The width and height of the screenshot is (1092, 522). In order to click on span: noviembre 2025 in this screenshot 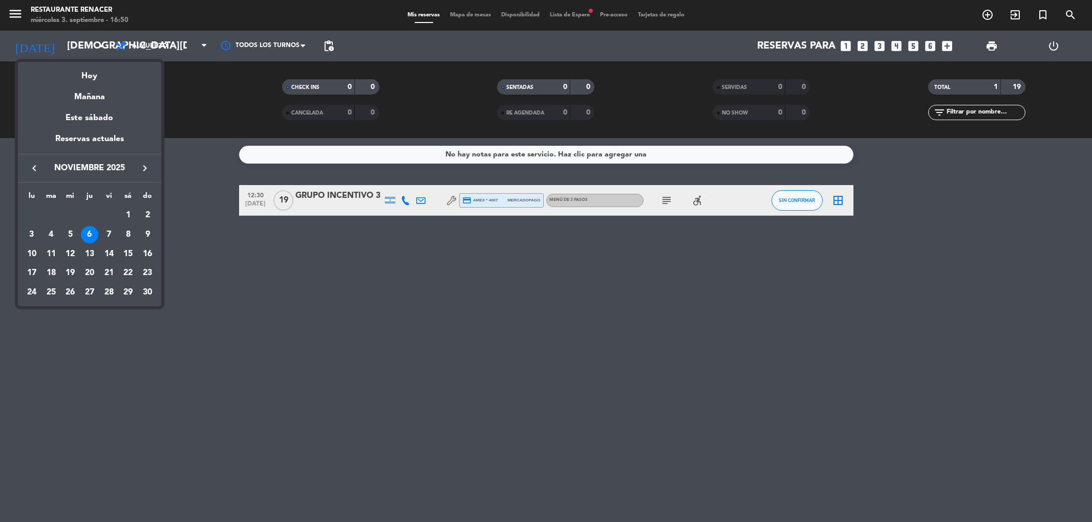, I will do `click(90, 168)`.